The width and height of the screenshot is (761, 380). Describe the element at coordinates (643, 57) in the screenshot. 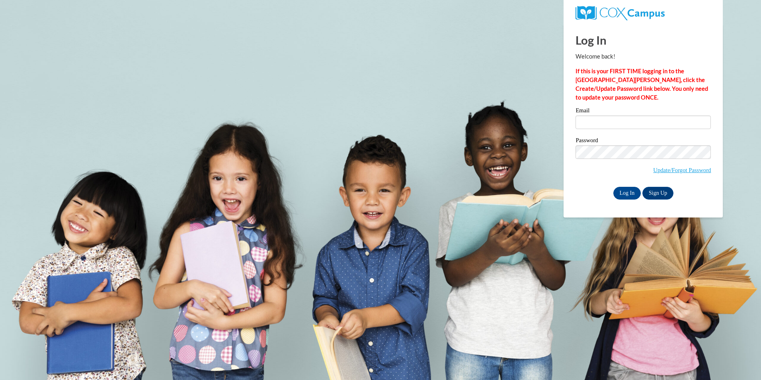

I see `p: Welcome back!` at that location.